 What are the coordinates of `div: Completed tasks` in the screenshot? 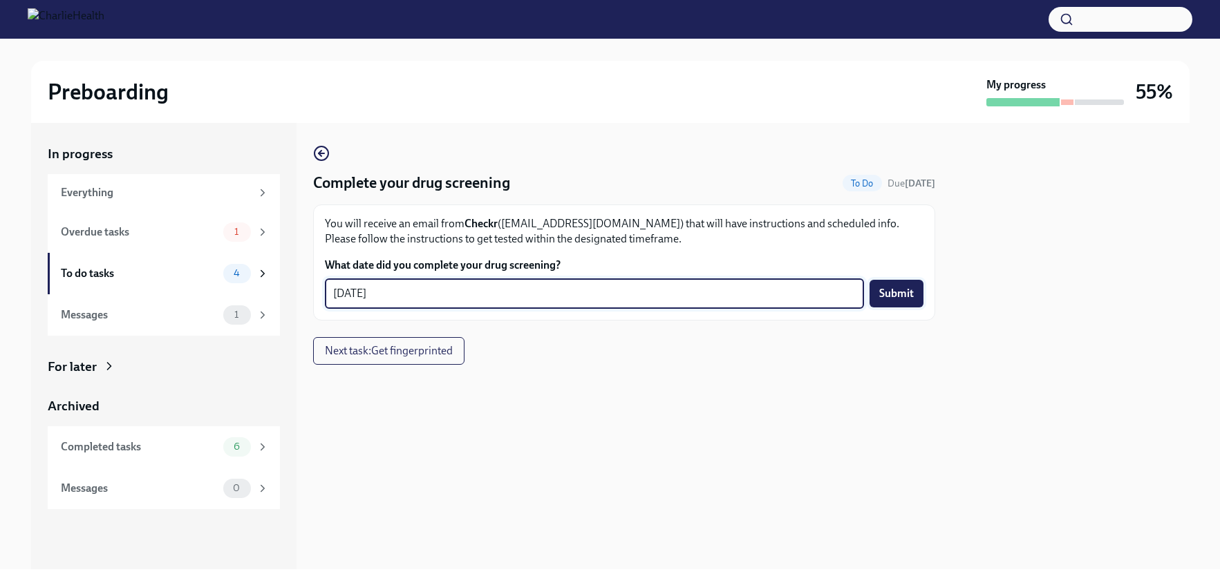 It's located at (139, 447).